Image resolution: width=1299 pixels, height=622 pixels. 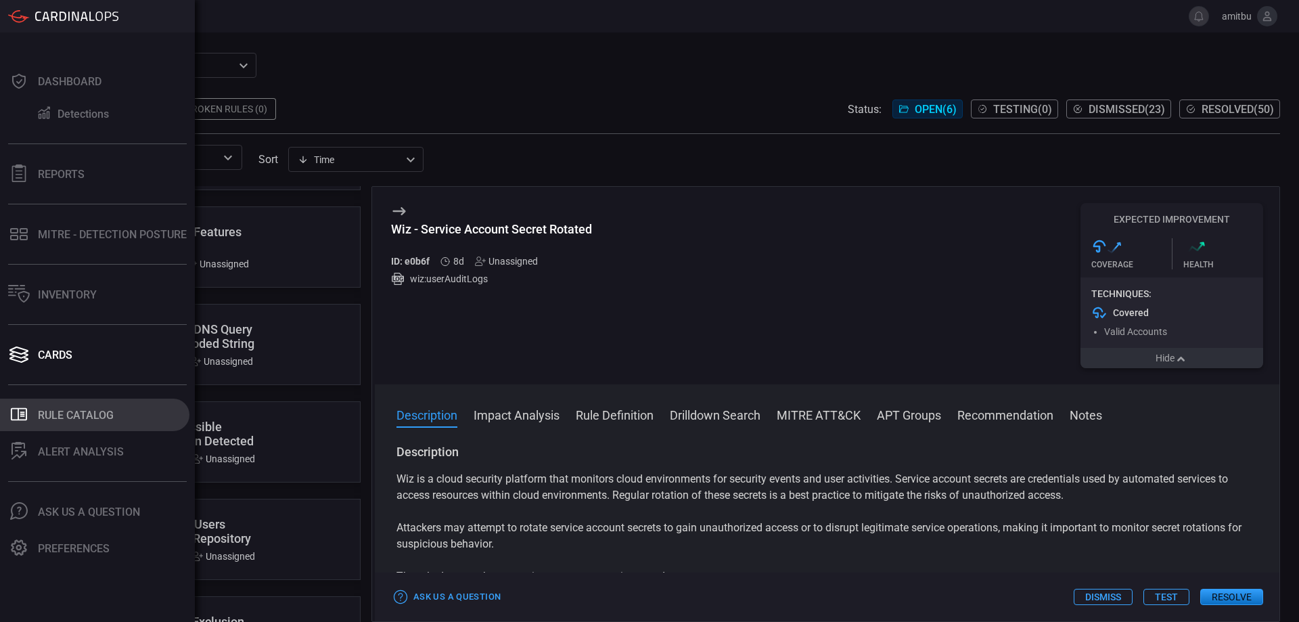 What do you see at coordinates (819, 414) in the screenshot?
I see `button: MITRE ATT&CK` at bounding box center [819, 414].